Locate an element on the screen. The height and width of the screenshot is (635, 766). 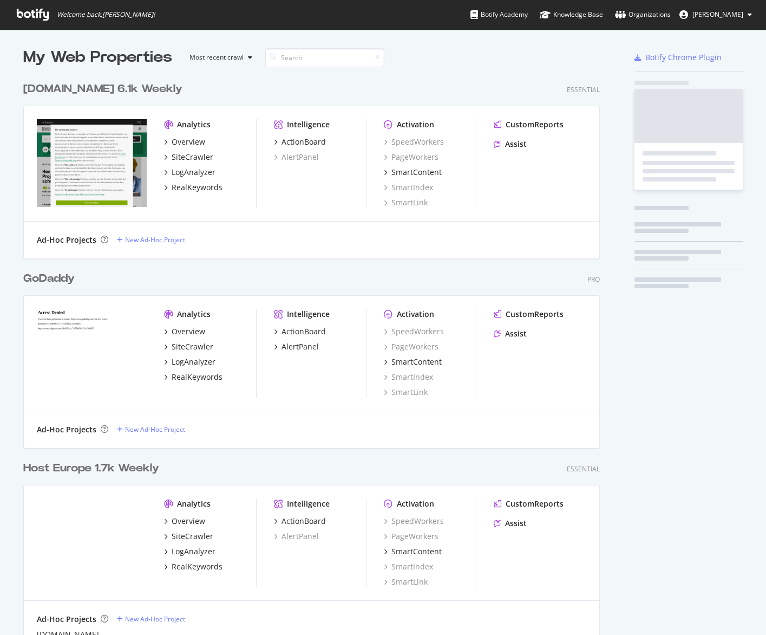
div: Host Europe 1.7k Weekly is located at coordinates (91, 468).